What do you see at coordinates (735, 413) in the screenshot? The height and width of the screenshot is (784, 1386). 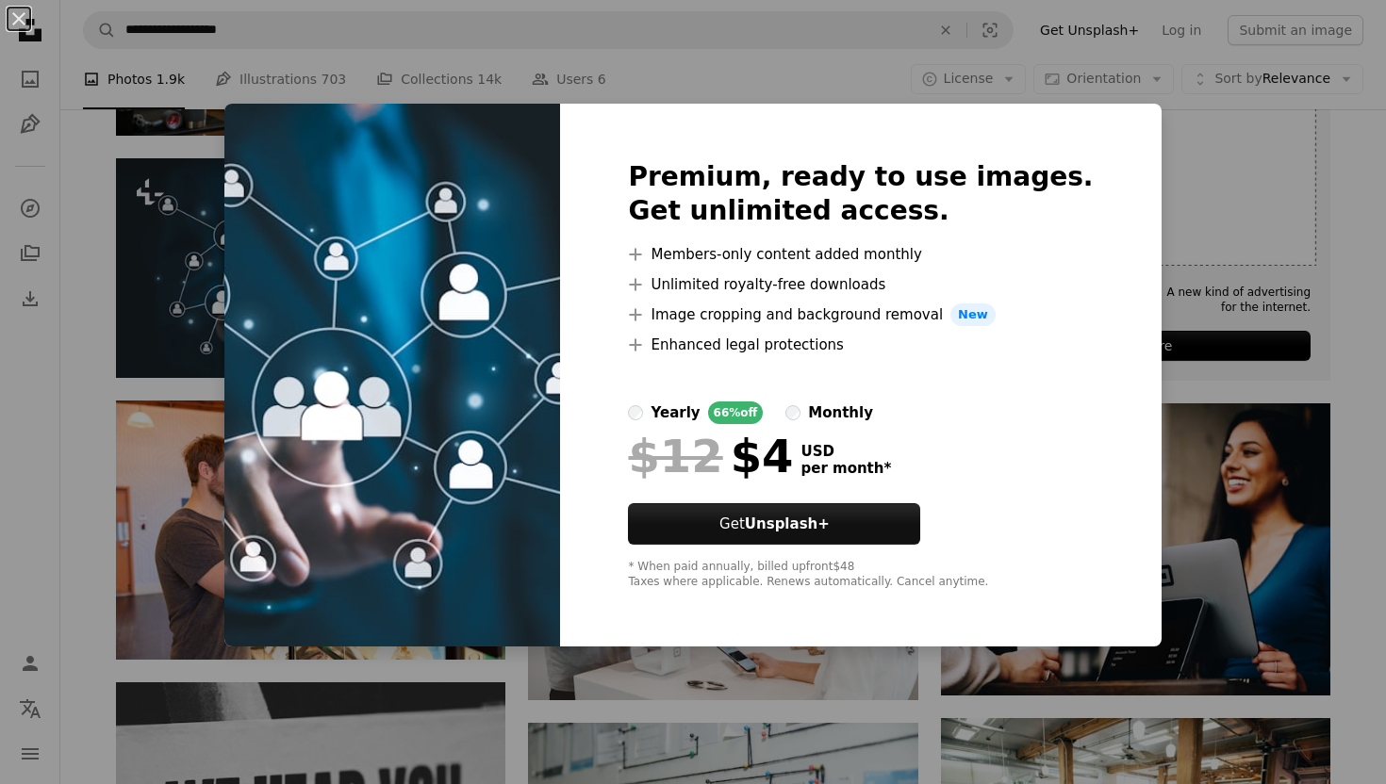 I see `div: 66% off` at bounding box center [735, 413].